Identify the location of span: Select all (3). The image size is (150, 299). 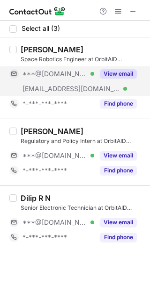
(41, 29).